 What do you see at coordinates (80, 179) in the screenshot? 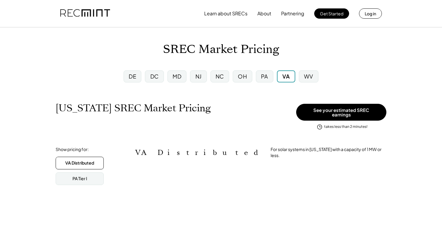
I see `div: PA Tier I` at bounding box center [80, 179].